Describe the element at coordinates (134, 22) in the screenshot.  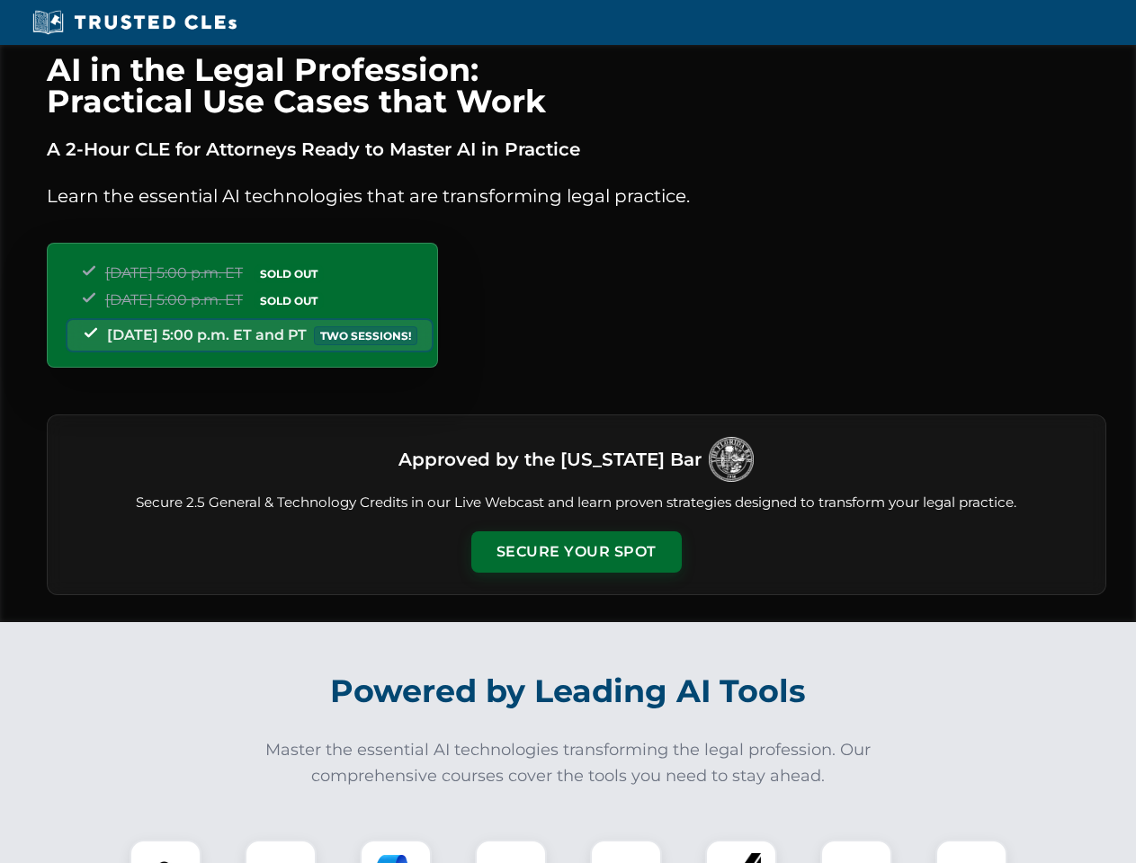
I see `img: Trusted CLEs` at that location.